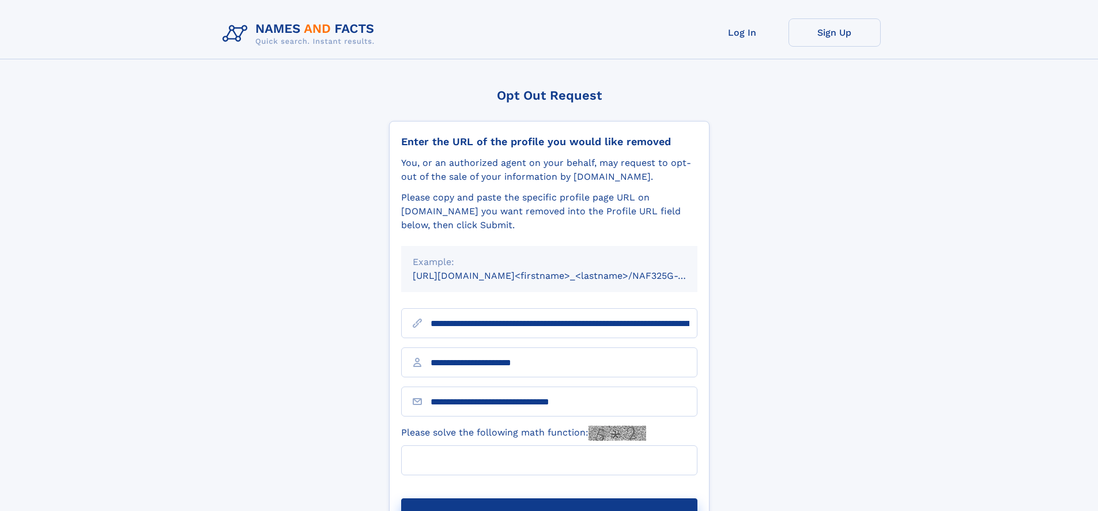 Image resolution: width=1098 pixels, height=511 pixels. Describe the element at coordinates (523, 433) in the screenshot. I see `label: Please solve the following math function:` at that location.